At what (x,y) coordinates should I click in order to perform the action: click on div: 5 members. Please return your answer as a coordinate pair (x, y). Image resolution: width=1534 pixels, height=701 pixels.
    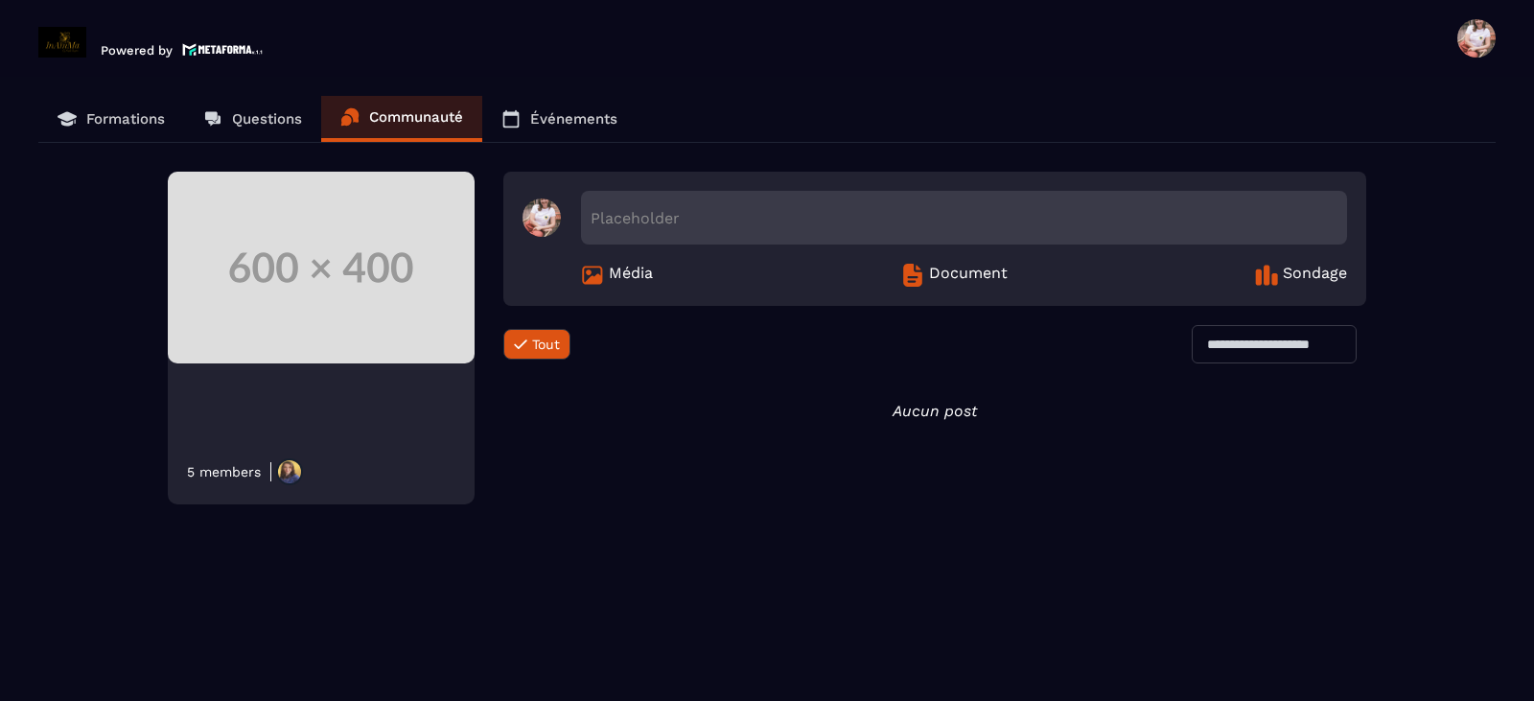
    Looking at the image, I should click on (223, 472).